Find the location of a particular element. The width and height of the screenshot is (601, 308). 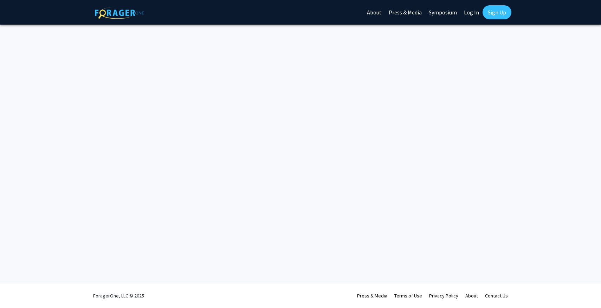

a: Contact Us is located at coordinates (496, 296).